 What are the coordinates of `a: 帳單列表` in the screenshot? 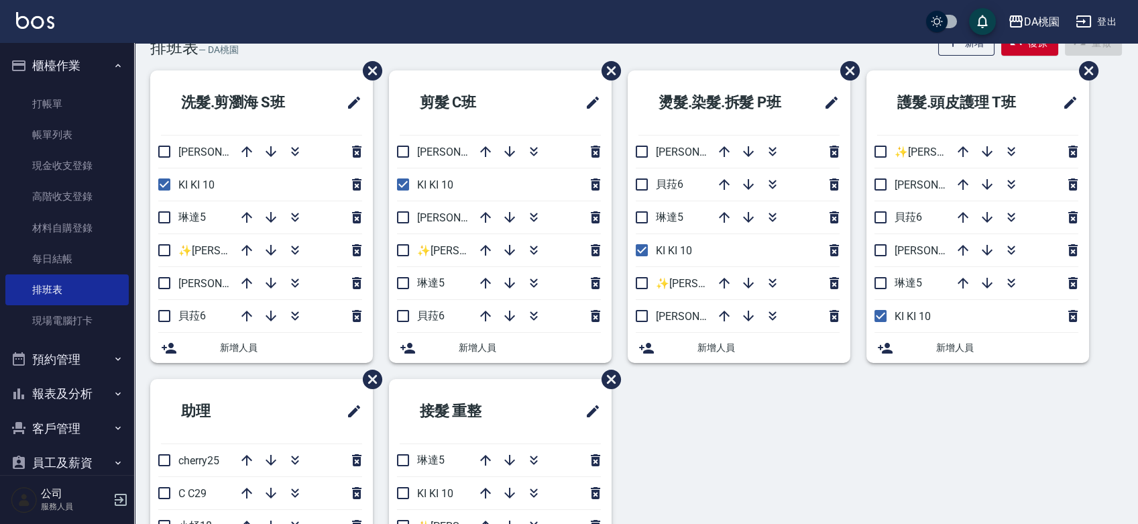 It's located at (67, 135).